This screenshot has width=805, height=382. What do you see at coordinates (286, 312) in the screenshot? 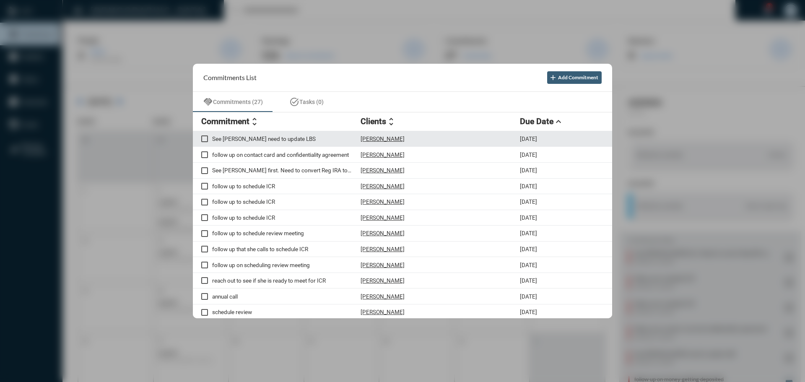
I see `p: schedule review` at bounding box center [286, 312].